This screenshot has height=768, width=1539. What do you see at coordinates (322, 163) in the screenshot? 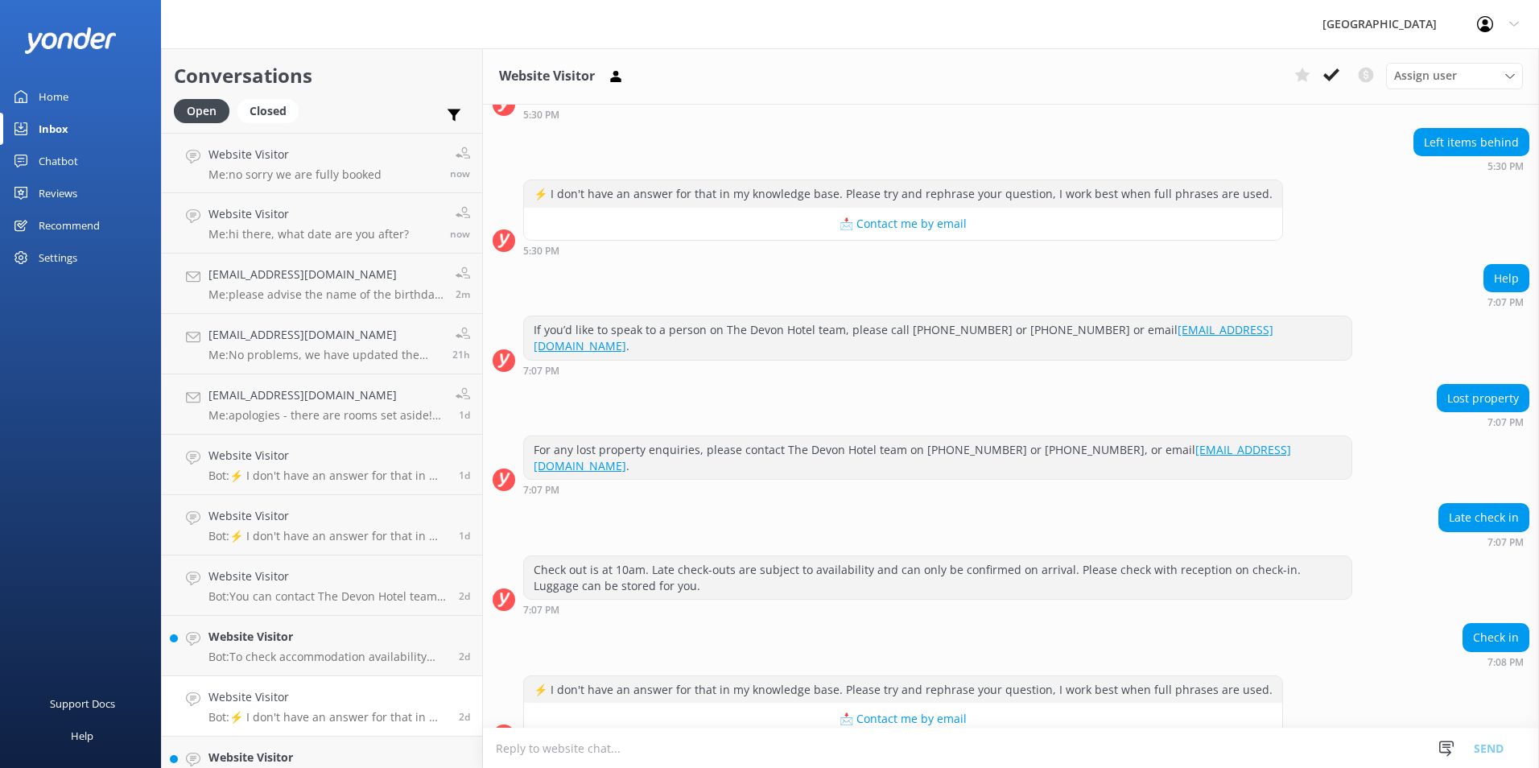
I see `a: Website VisitorMe:no sorry we are fully bookednow` at bounding box center [322, 163].